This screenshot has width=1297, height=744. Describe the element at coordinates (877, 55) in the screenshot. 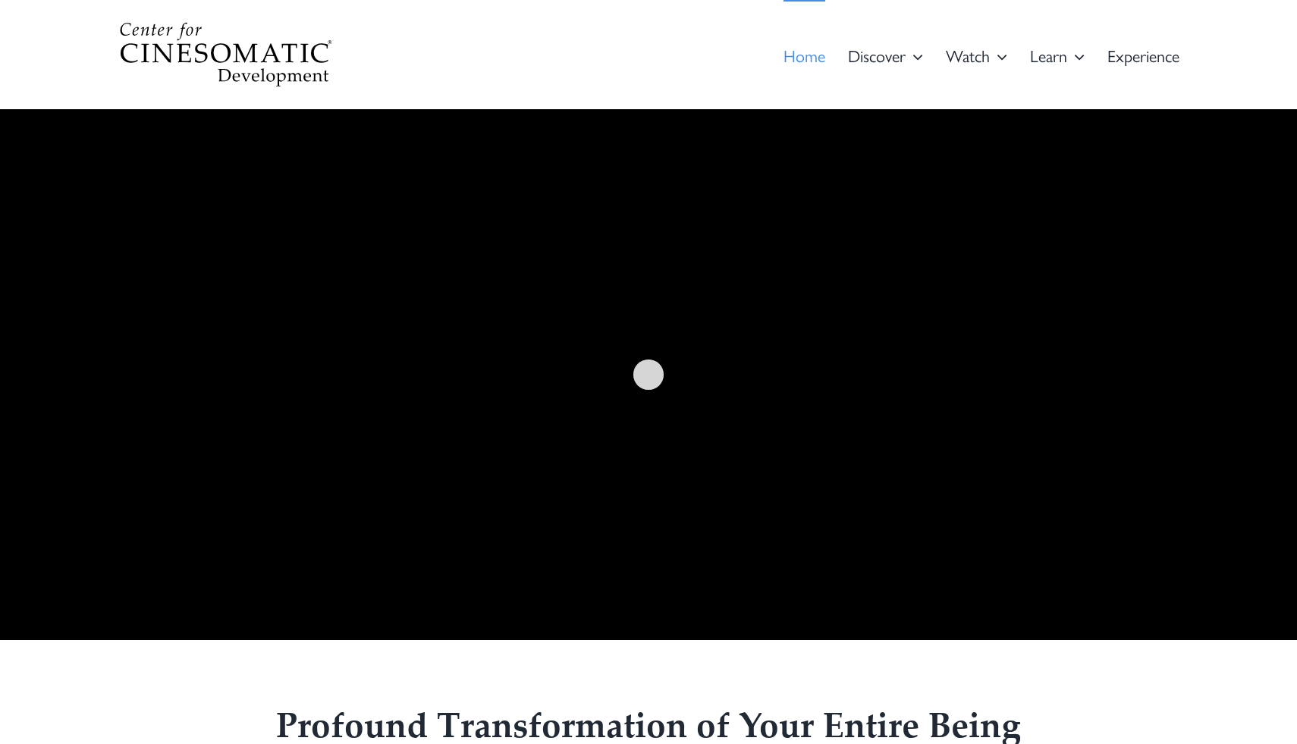

I see `span: Dis­cov­er` at that location.